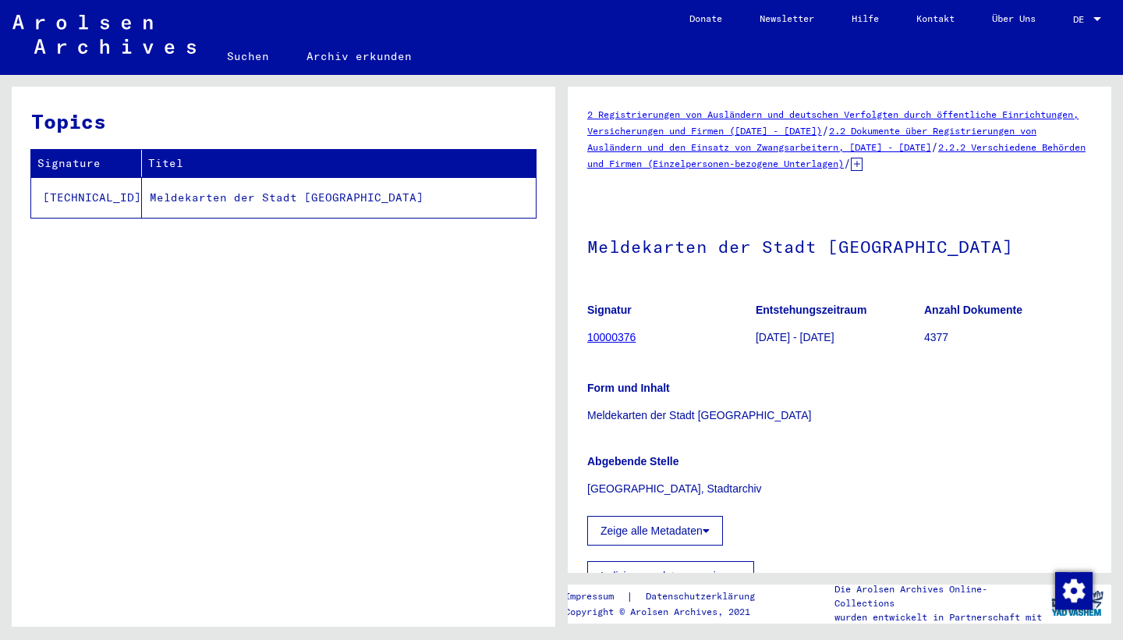  What do you see at coordinates (87, 163) in the screenshot?
I see `th: Signature` at bounding box center [87, 163].